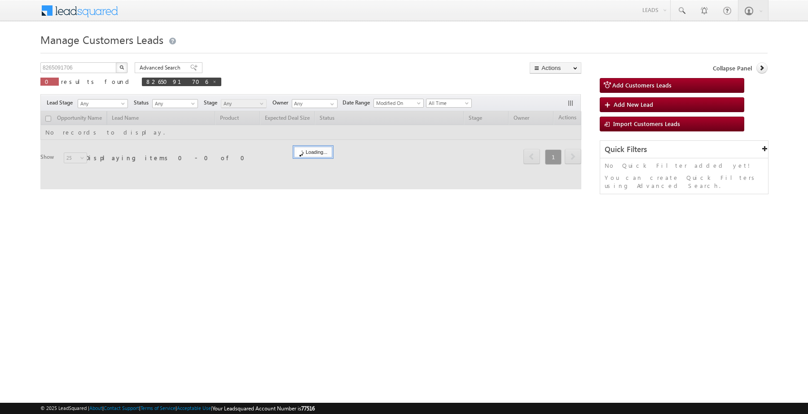  Describe the element at coordinates (161, 68) in the screenshot. I see `span: Advanced Search` at that location.